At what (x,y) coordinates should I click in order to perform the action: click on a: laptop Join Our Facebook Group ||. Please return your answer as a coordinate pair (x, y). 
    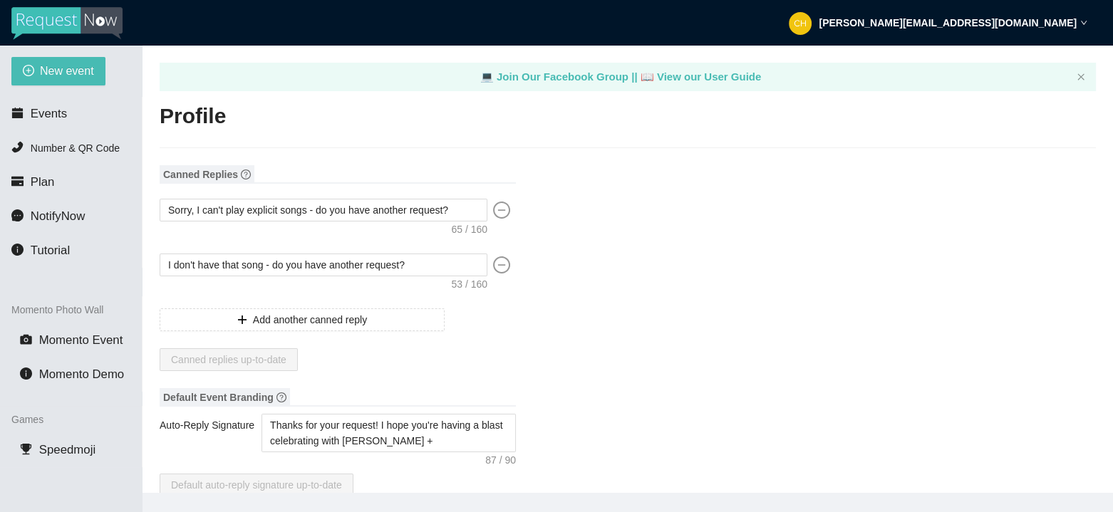
    Looking at the image, I should click on (560, 76).